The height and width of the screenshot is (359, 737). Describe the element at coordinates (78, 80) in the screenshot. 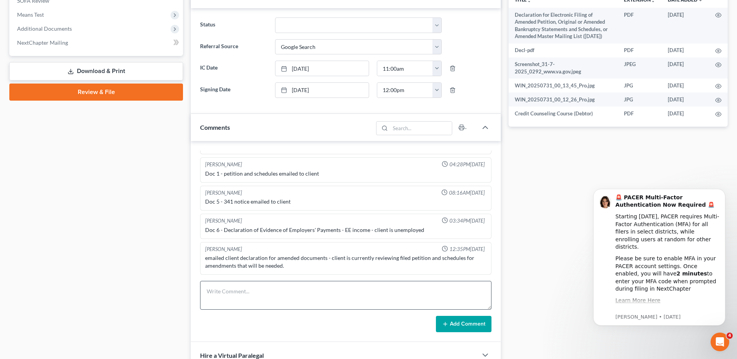

I see `div: message notification from Emma, 1w ago. 🚨 PACER Multi-Factor Authentication Now Required 🚨 Starti...` at that location.